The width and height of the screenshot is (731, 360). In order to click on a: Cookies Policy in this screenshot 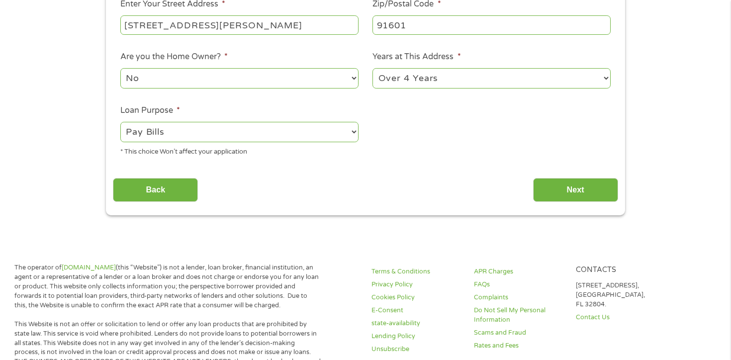, I will do `click(416, 297)`.